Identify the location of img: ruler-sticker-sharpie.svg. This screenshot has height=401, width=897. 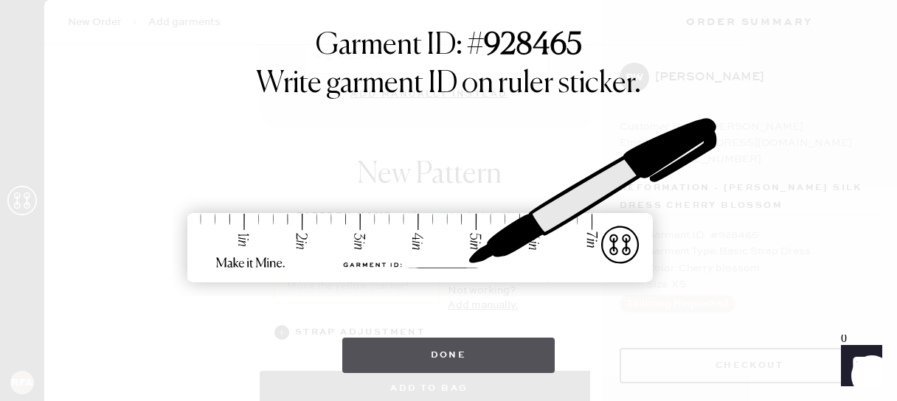
(449, 201).